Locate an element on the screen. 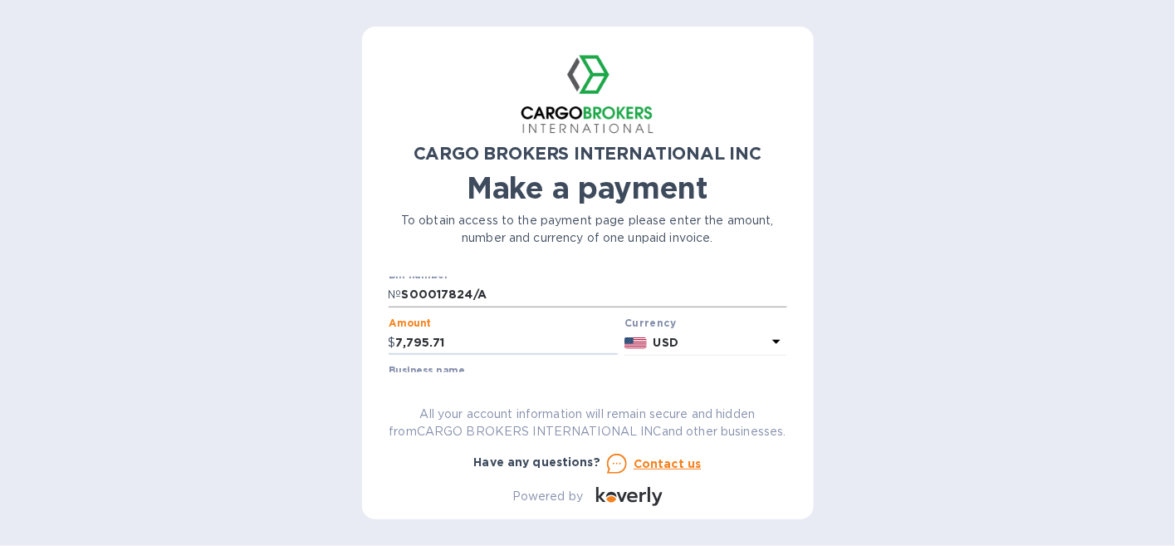  p: All your account information will remain secure and hidden from CARGO BROKERS INTERNATIONAL INC a... is located at coordinates (588, 423).